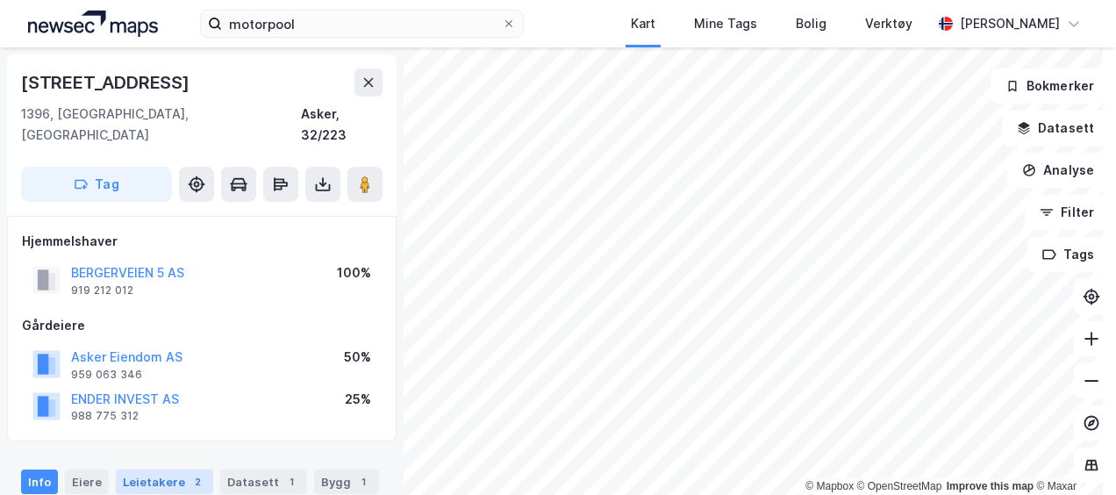 This screenshot has height=495, width=1116. What do you see at coordinates (989, 486) in the screenshot?
I see `a: Improve this map` at bounding box center [989, 486].